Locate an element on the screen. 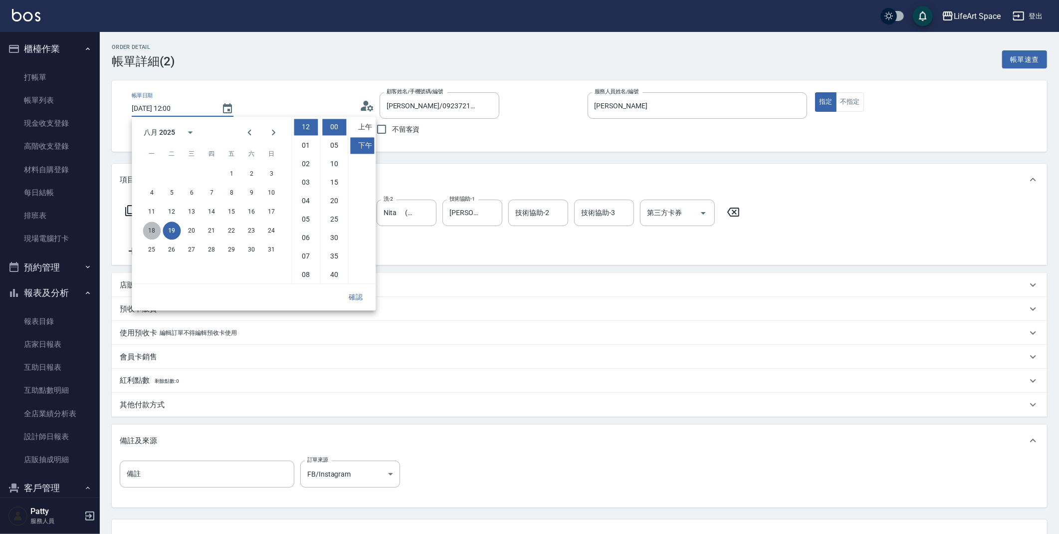 This screenshot has width=1059, height=534. a: 設計師日報表 is located at coordinates (50, 436).